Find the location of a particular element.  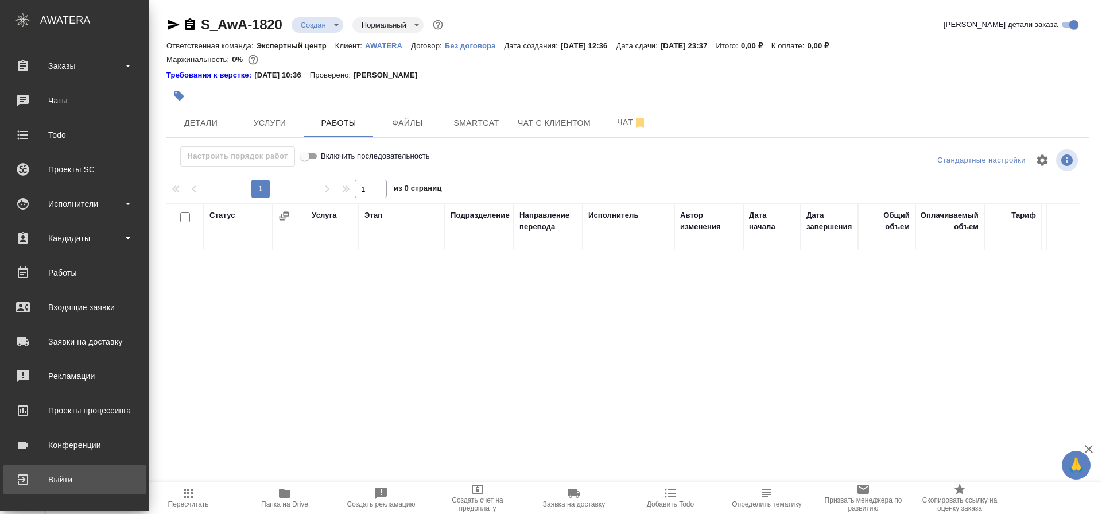

div: Автор изменения is located at coordinates (709, 221).